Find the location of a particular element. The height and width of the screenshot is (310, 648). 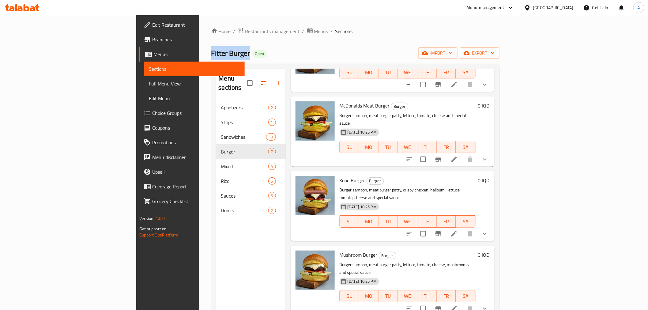

img: Mushroom Burger is located at coordinates (315, 270).